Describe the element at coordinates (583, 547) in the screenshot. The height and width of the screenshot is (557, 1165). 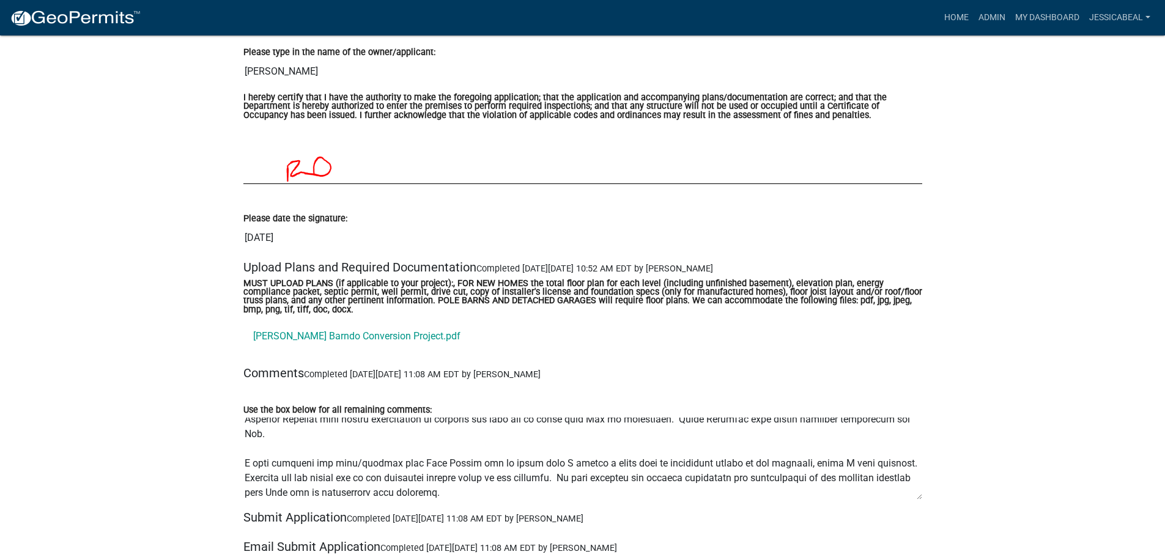
I see `h5: Email Submit Application` at that location.